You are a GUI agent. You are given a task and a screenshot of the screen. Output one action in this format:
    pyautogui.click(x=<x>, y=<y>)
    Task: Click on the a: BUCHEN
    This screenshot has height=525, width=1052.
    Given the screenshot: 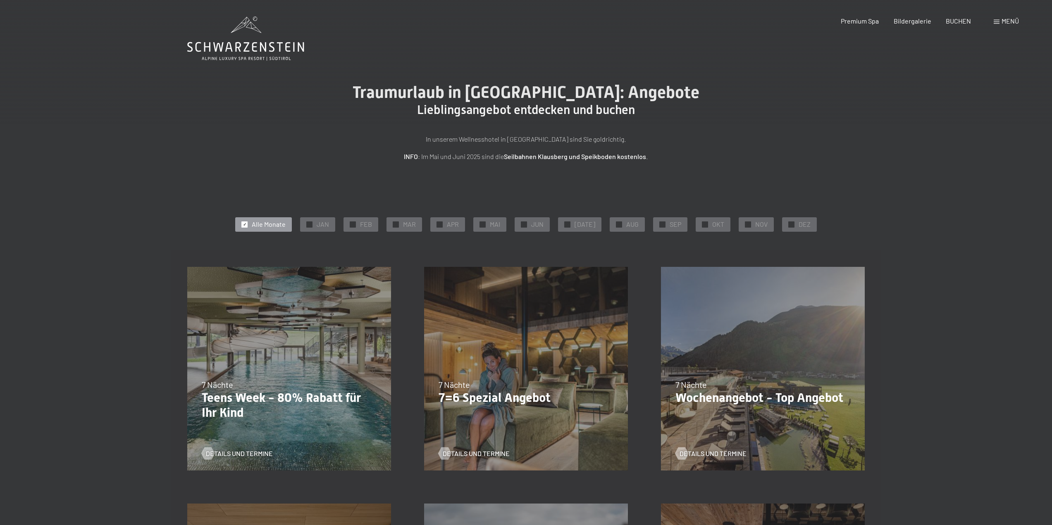 What is the action you would take?
    pyautogui.click(x=958, y=21)
    